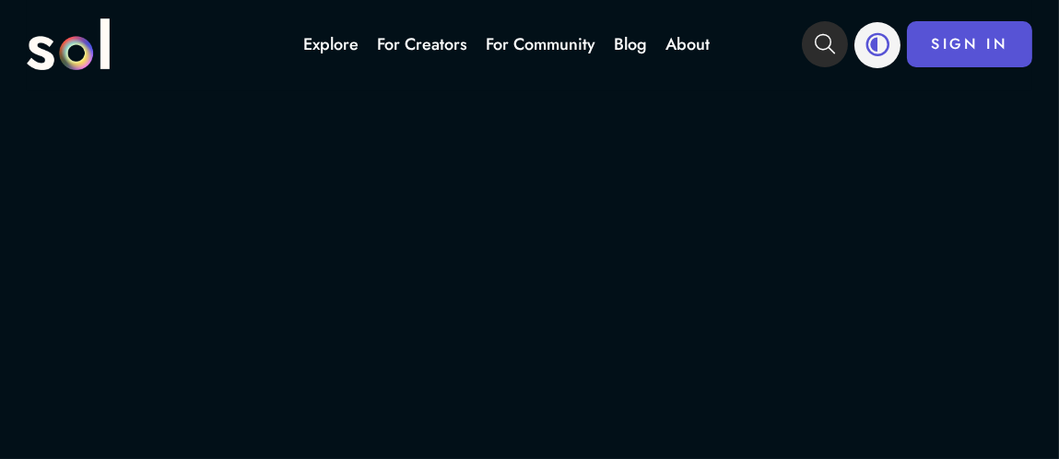 Image resolution: width=1059 pixels, height=459 pixels. Describe the element at coordinates (331, 44) in the screenshot. I see `a: Explore` at that location.